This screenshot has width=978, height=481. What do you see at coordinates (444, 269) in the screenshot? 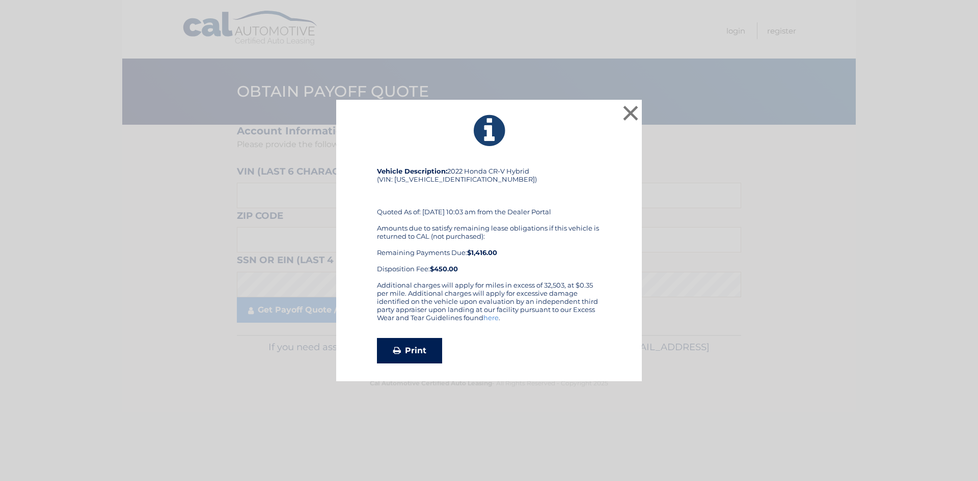
I see `strong: $450.00` at bounding box center [444, 269].